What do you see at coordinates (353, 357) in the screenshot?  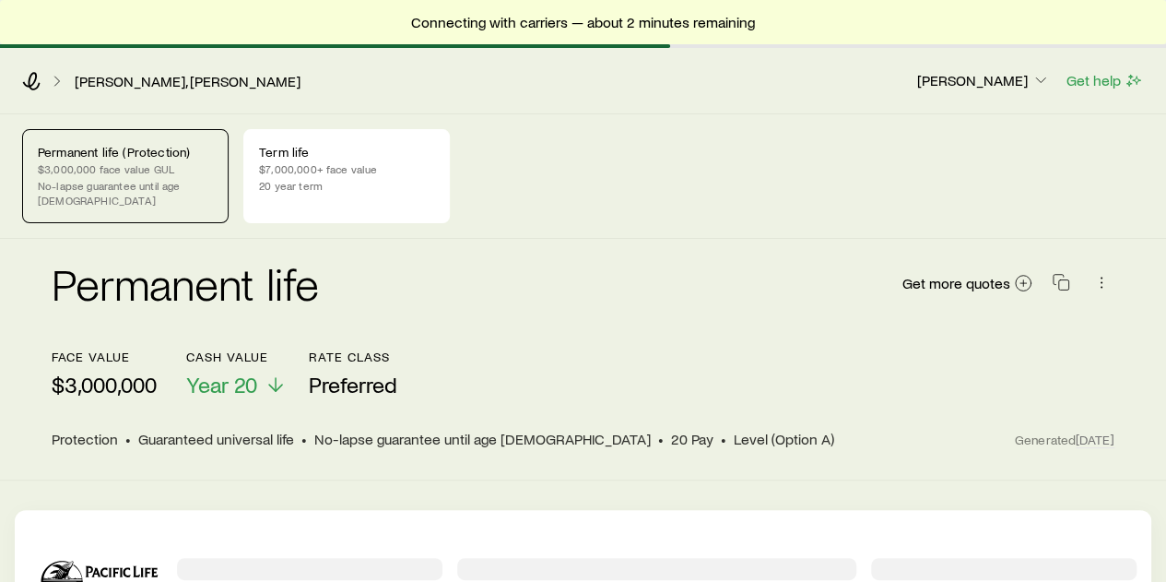 I see `p: Rate Class` at bounding box center [353, 357].